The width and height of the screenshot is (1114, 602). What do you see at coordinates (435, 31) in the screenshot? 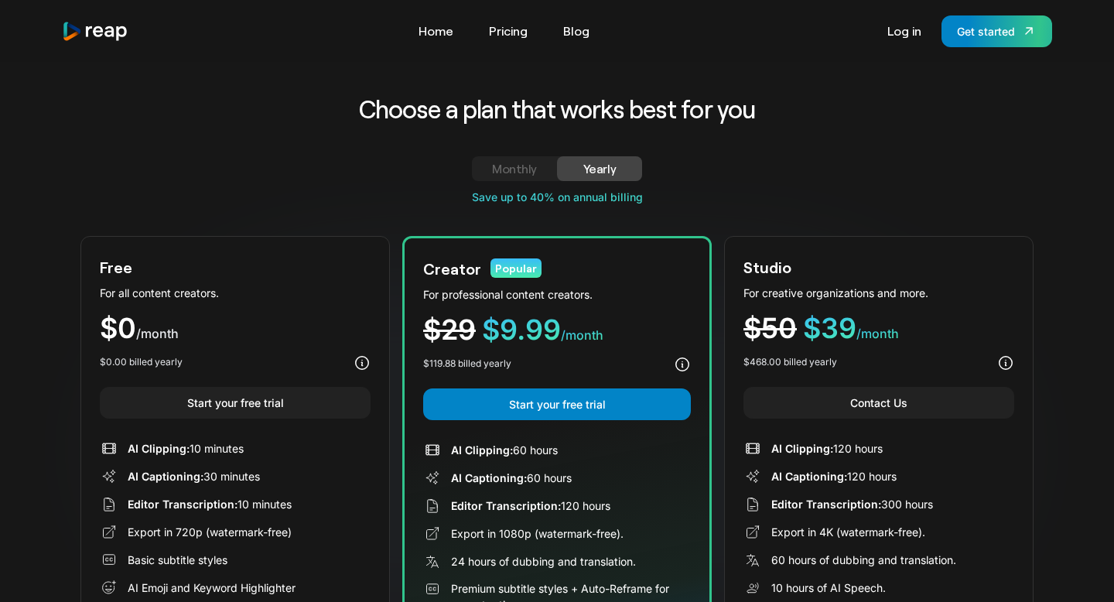
I see `a: Home` at bounding box center [435, 31].